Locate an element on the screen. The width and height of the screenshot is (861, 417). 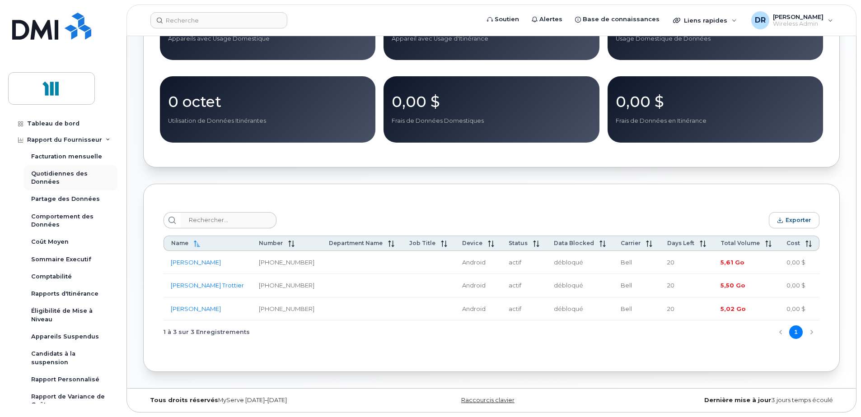
input: Recherche is located at coordinates (219, 20).